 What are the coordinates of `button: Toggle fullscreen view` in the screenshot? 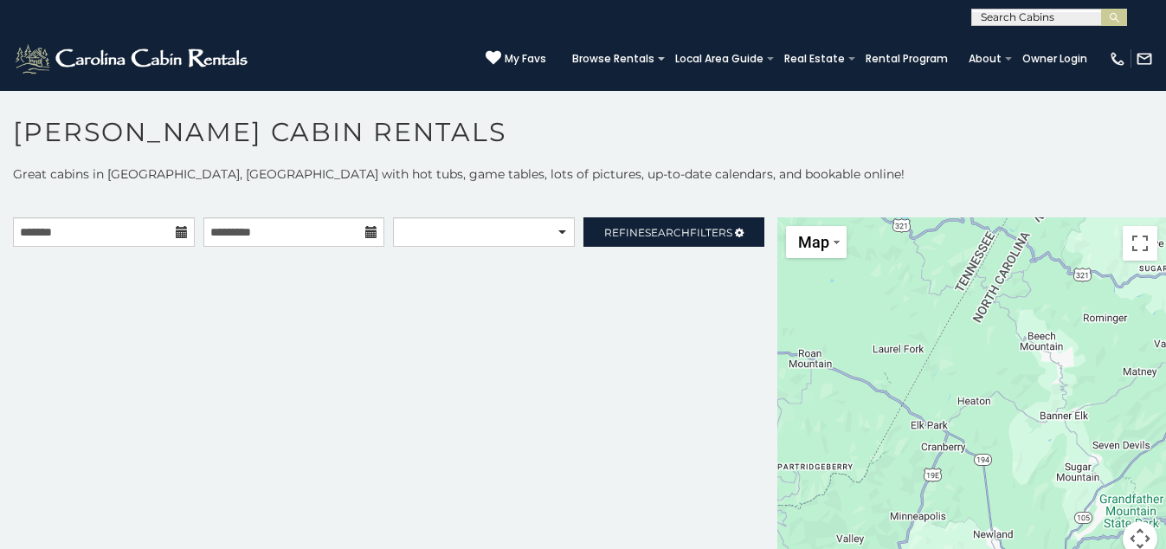 It's located at (1140, 243).